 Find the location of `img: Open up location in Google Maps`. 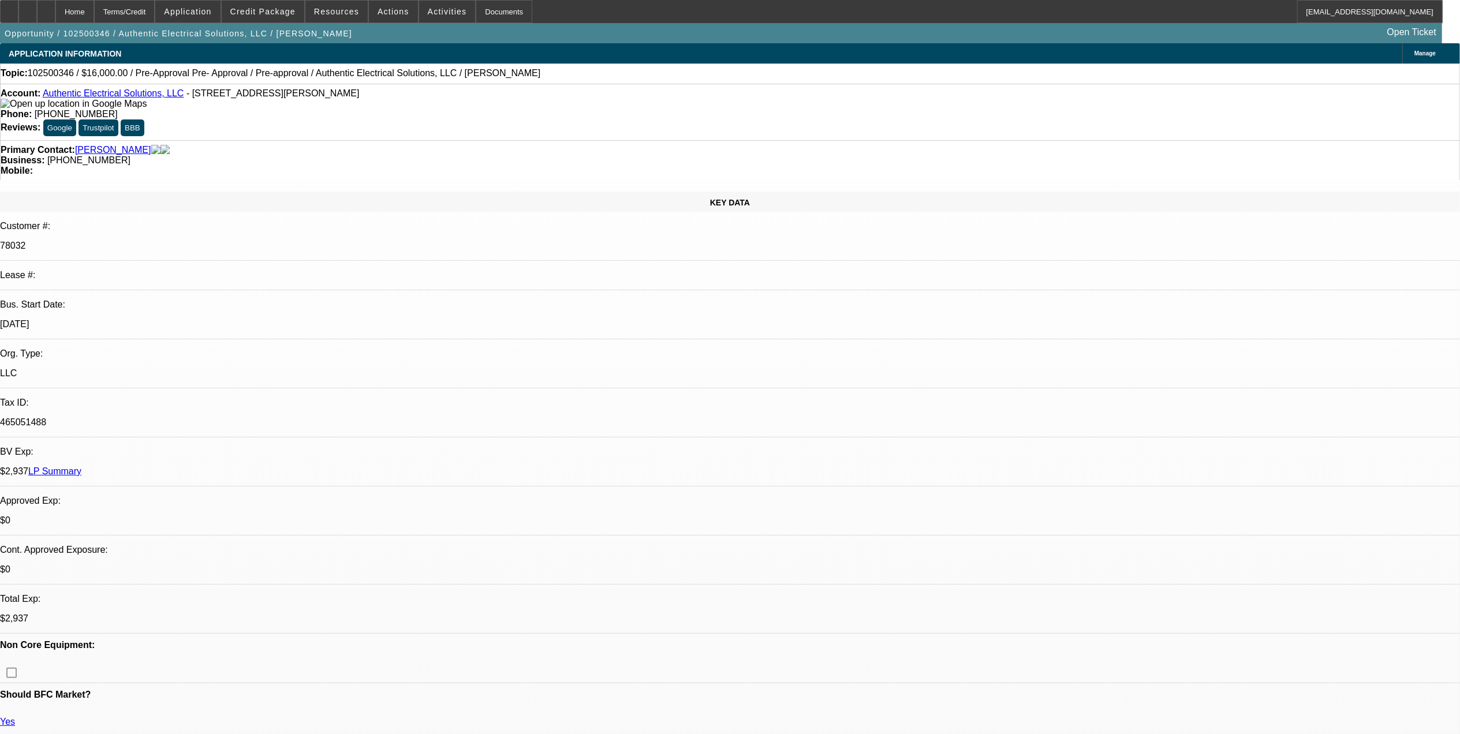

img: Open up location in Google Maps is located at coordinates (73, 104).